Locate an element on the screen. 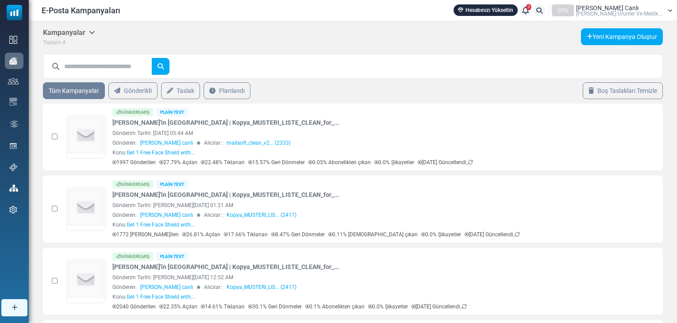  p: 8.47% Geri Dönmeler is located at coordinates (298, 234).